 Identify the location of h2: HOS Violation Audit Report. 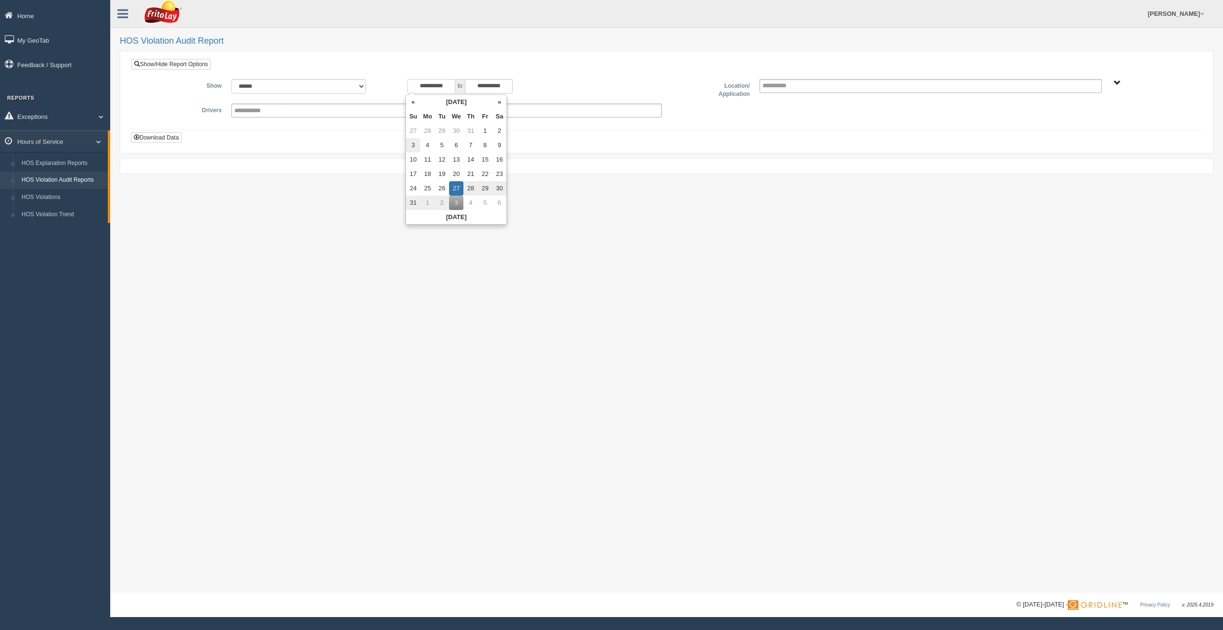
(667, 41).